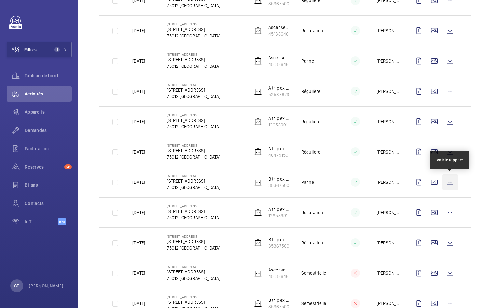 This screenshot has height=308, width=492. I want to click on span: 1, so click(57, 49).